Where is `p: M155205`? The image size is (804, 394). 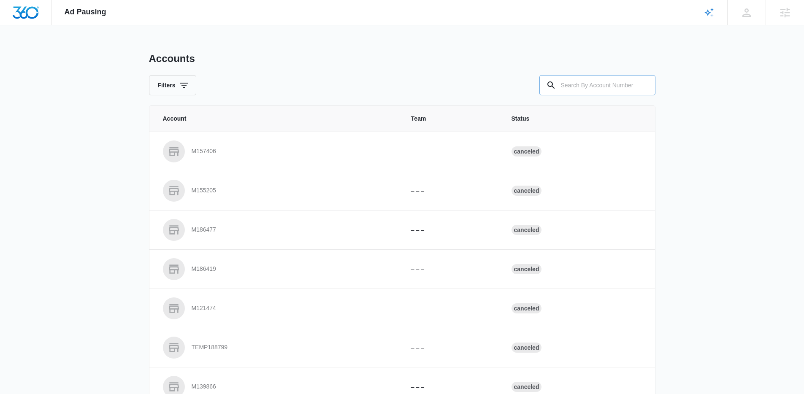
p: M155205 is located at coordinates (204, 191).